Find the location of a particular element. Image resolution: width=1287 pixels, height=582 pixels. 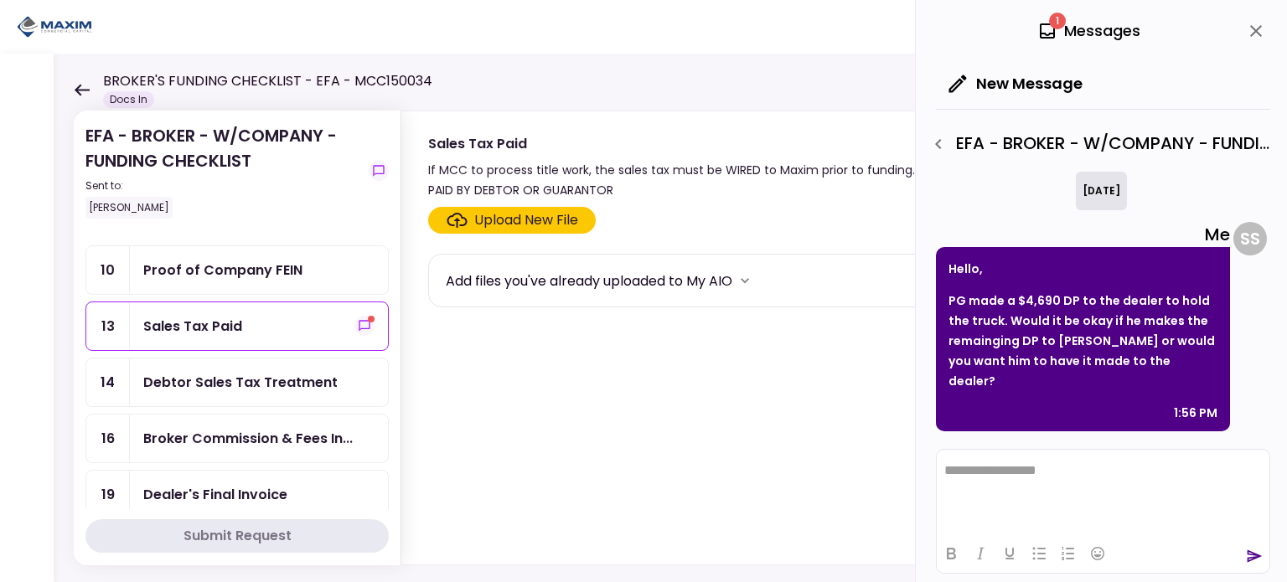

p: PG made a $4,690 DP to the dealer to hold the truck. Would it be okay if he makes the remainging ... is located at coordinates (1083, 341).